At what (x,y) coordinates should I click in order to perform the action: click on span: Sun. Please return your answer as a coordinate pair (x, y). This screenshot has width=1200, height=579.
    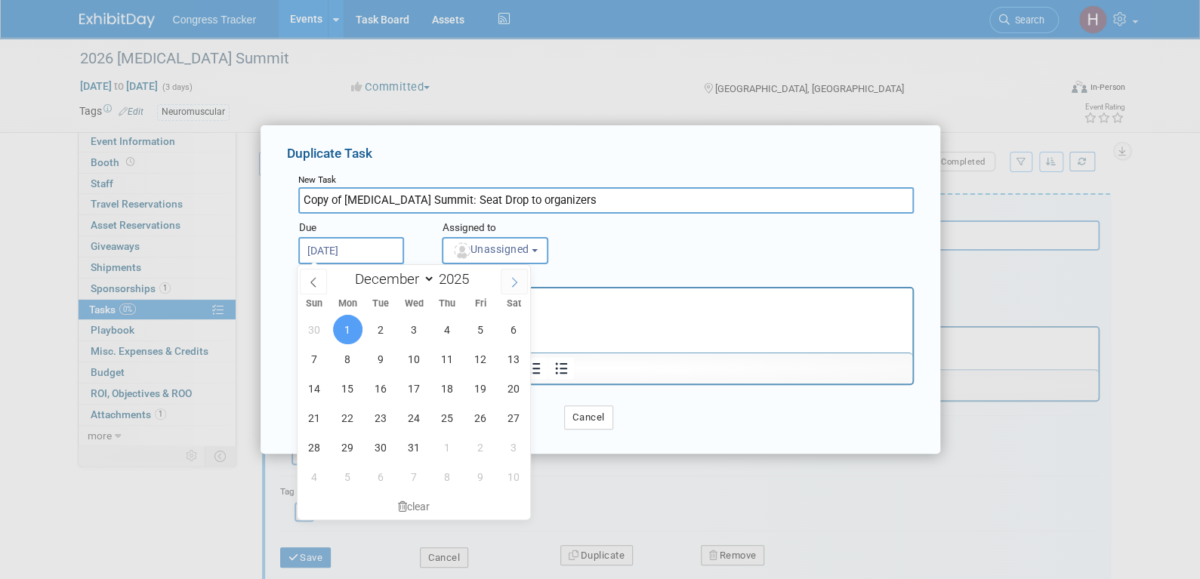
    Looking at the image, I should click on (314, 304).